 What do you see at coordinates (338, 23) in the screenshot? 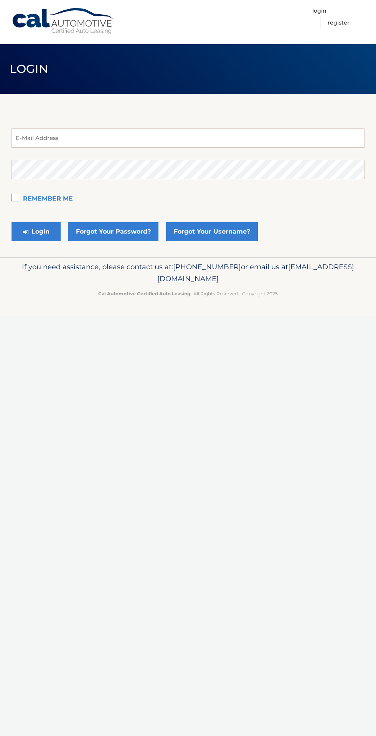
I see `a: Register` at bounding box center [338, 23].